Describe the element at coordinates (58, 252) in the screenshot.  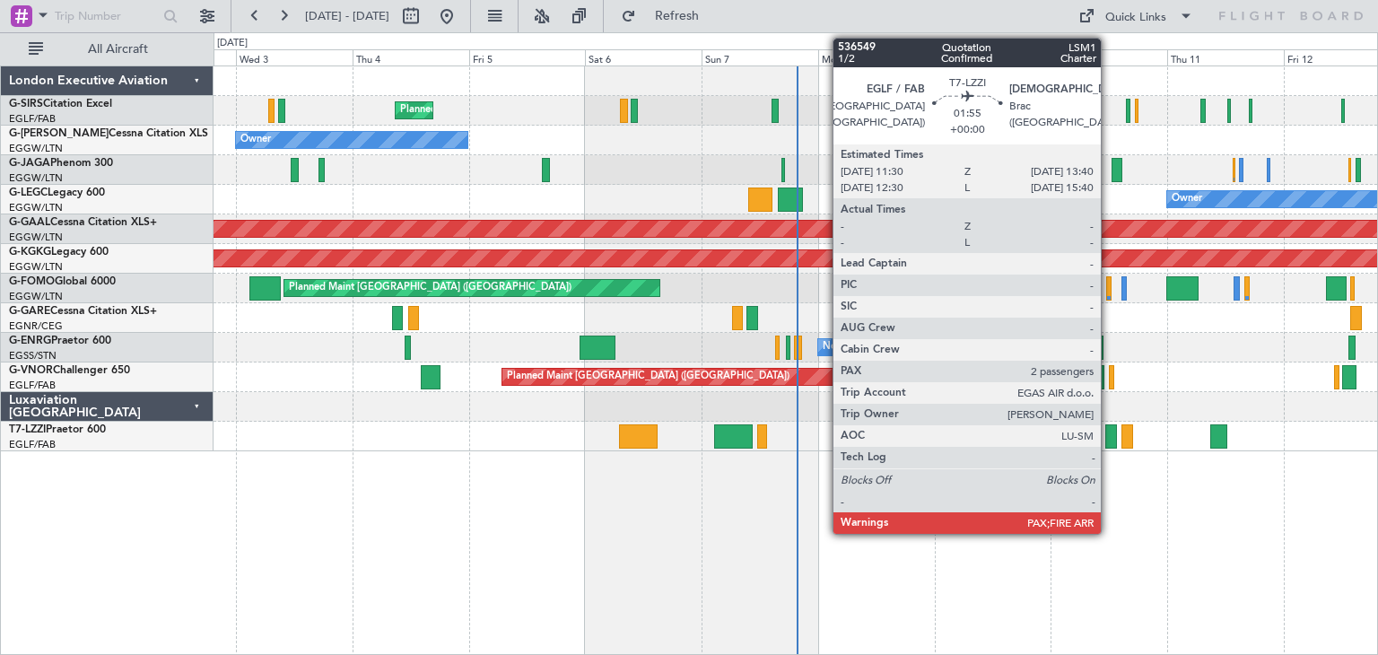
I see `a: G-KGKGLegacy 600` at that location.